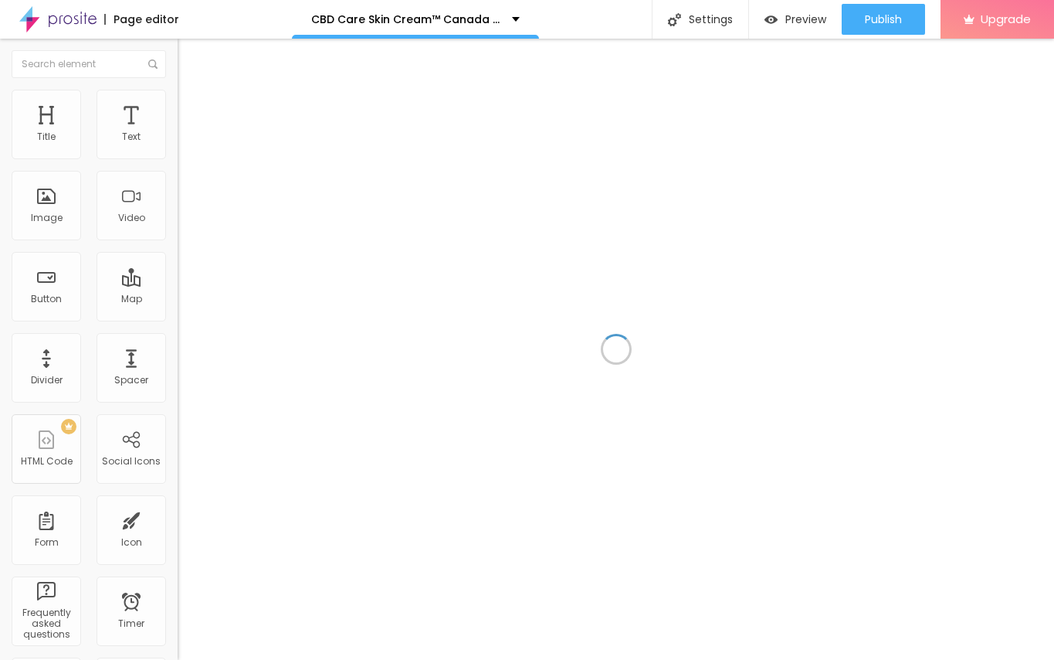 Image resolution: width=1054 pixels, height=660 pixels. I want to click on div: HTML Code, so click(46, 461).